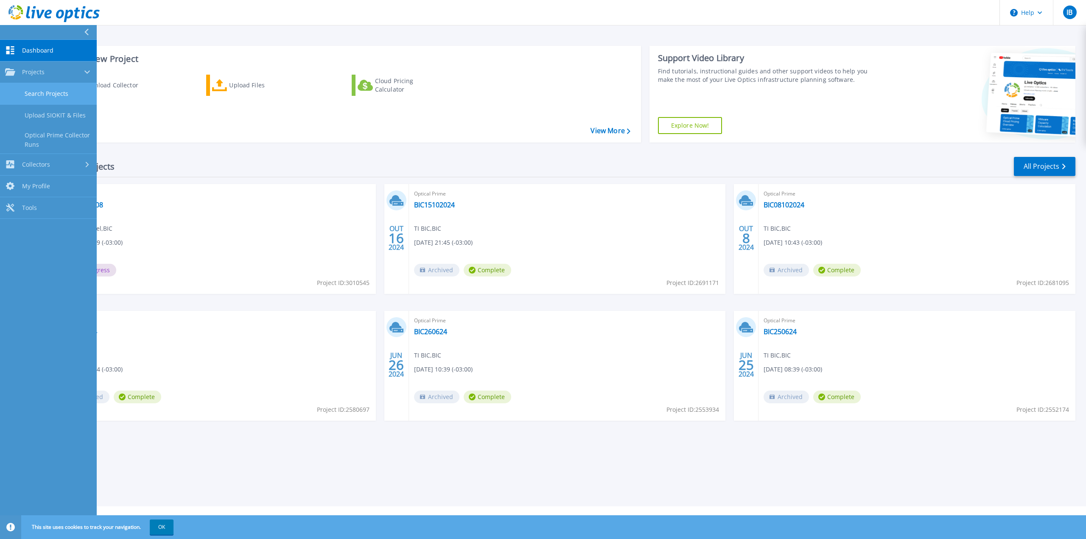  Describe the element at coordinates (396, 365) in the screenshot. I see `span: 26` at that location.